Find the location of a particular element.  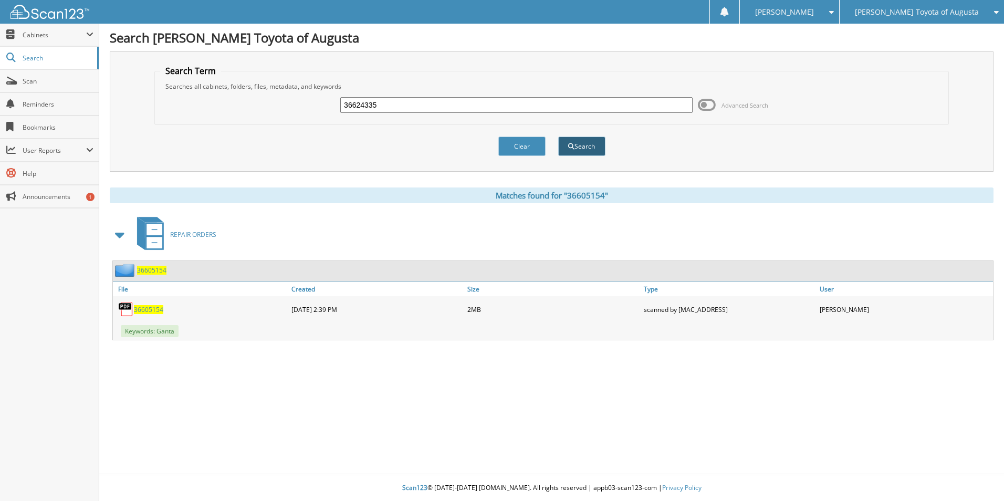

img: PDF.png is located at coordinates (126, 309).